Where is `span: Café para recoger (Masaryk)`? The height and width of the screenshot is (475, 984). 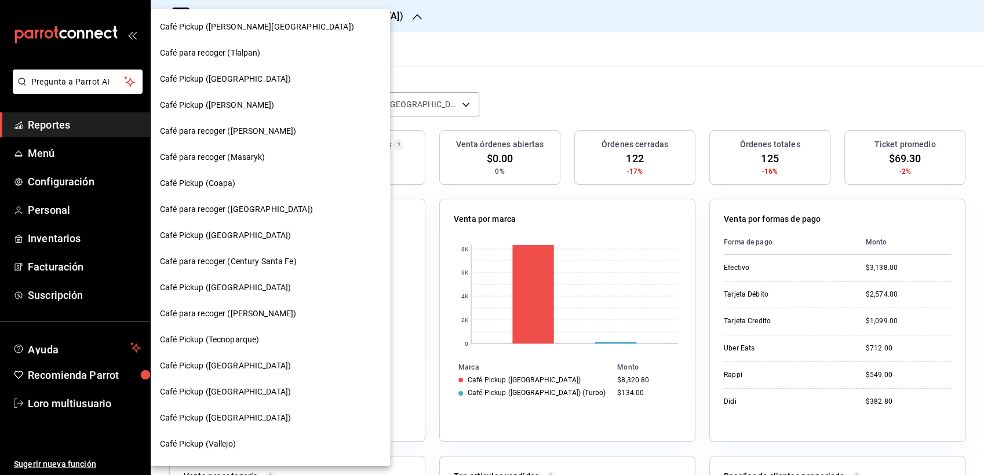
span: Café para recoger (Masaryk) is located at coordinates (213, 157).